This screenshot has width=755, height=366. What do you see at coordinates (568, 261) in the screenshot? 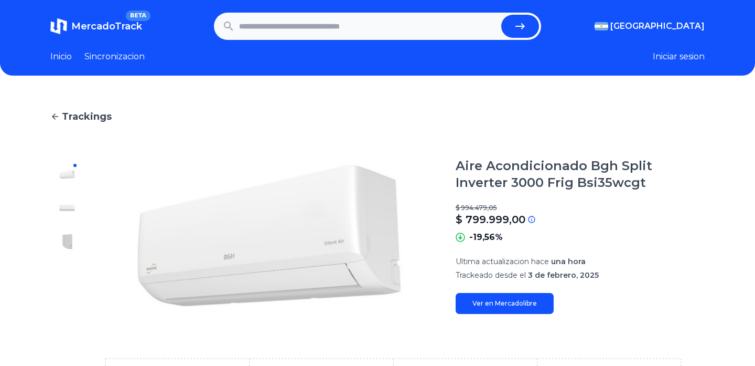
I see `span: una hora` at bounding box center [568, 261].